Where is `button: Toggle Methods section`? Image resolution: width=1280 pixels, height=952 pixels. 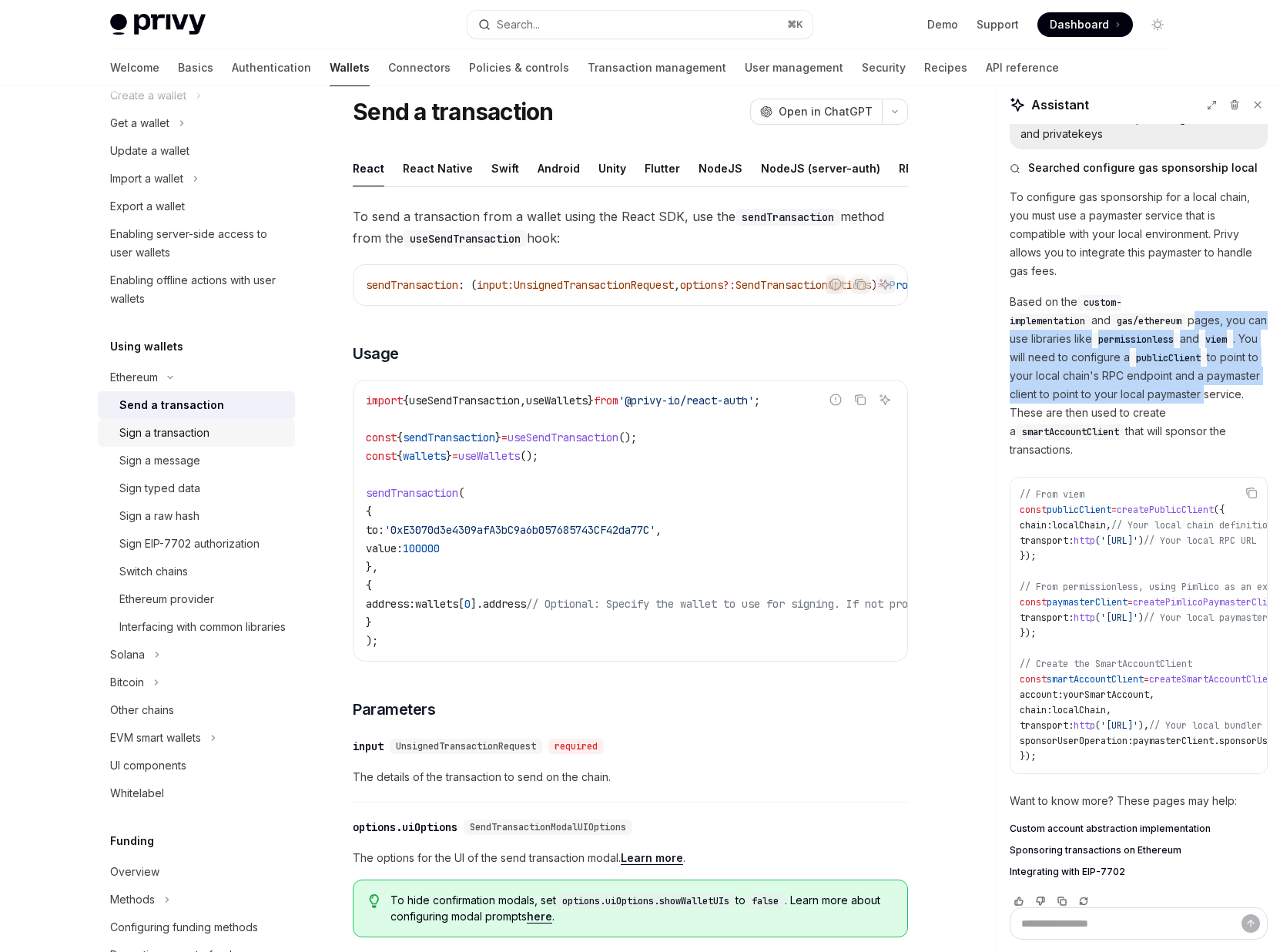
button: Toggle Methods section is located at coordinates (196, 899).